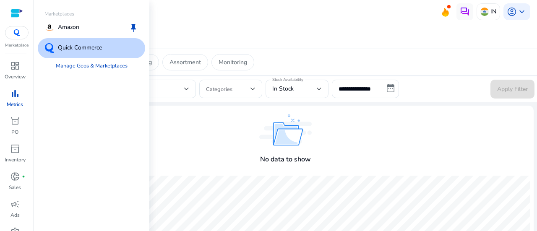  What do you see at coordinates (15, 177) in the screenshot?
I see `span: donut_small` at bounding box center [15, 177].